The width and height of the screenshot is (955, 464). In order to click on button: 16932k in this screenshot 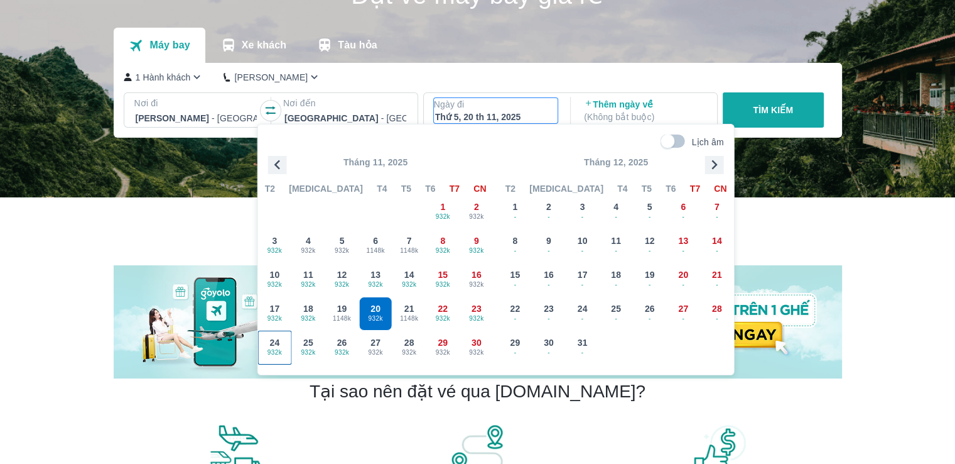, I will do `click(477, 280)`.